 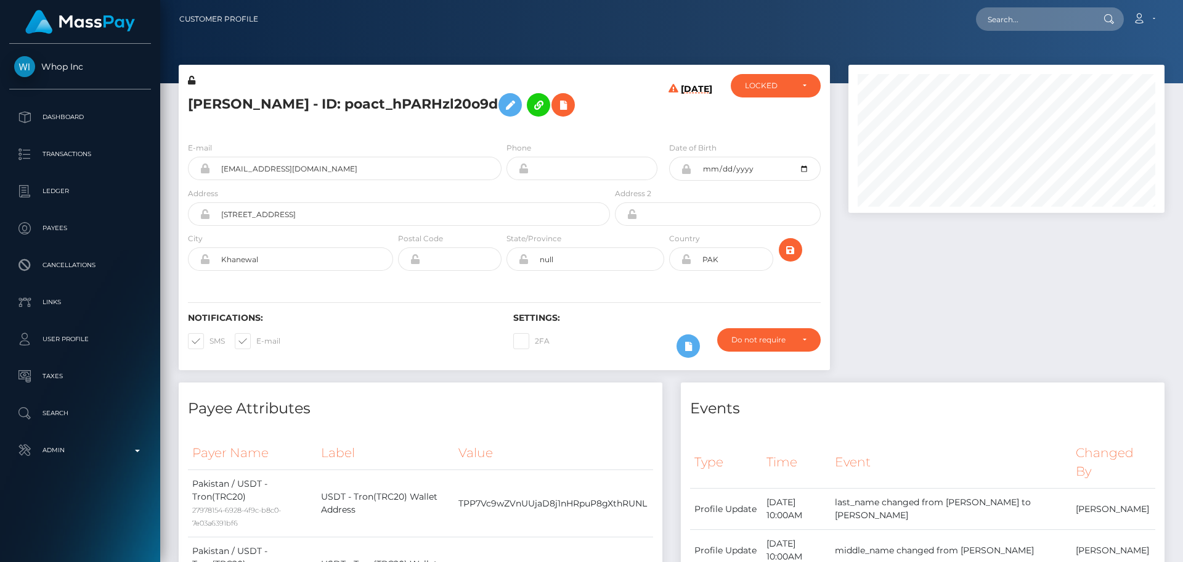 I want to click on th: Payer Name, so click(x=252, y=452).